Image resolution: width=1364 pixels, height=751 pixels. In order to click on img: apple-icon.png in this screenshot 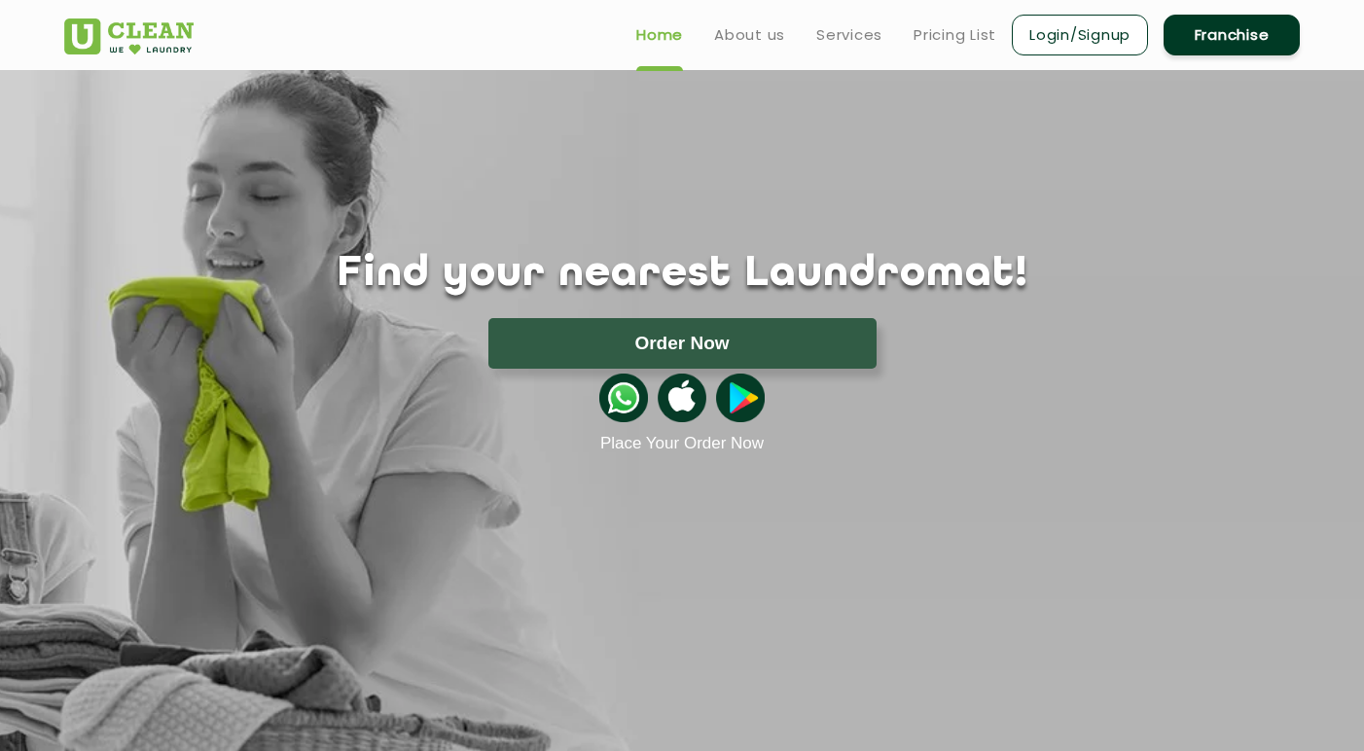, I will do `click(682, 398)`.